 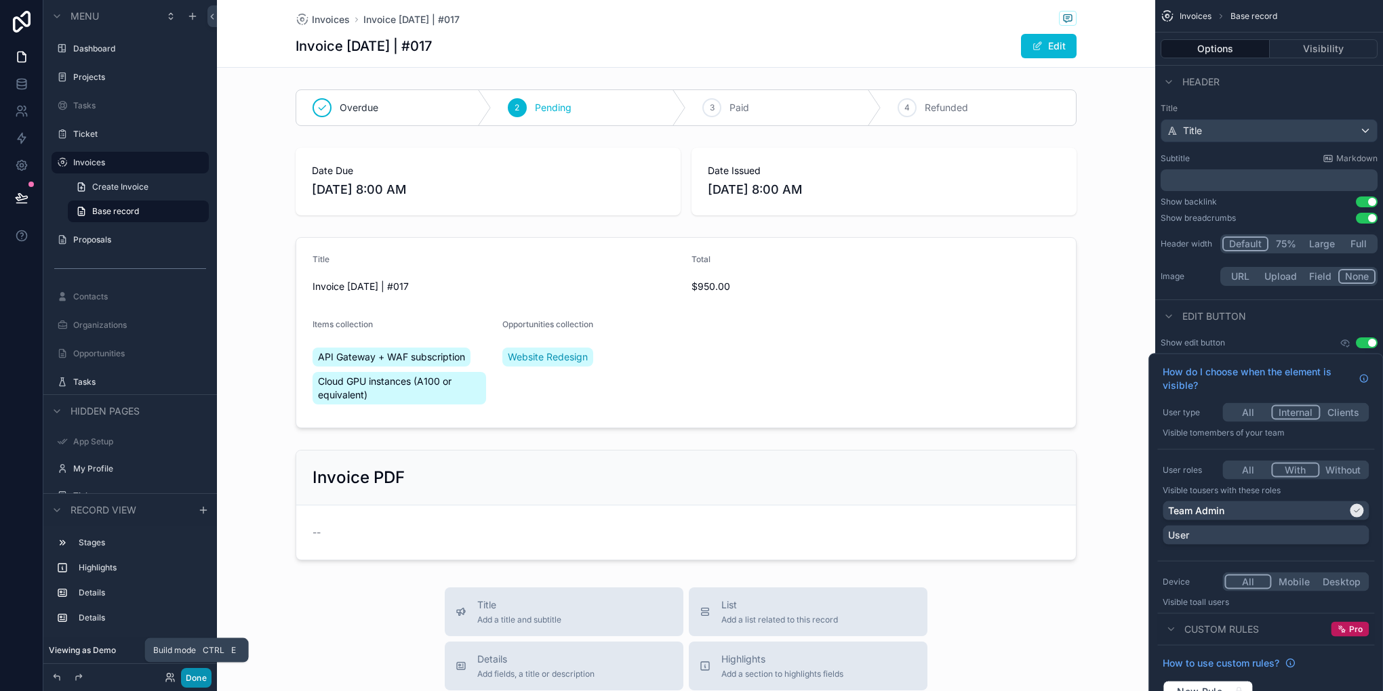 I want to click on button: With, so click(x=1295, y=470).